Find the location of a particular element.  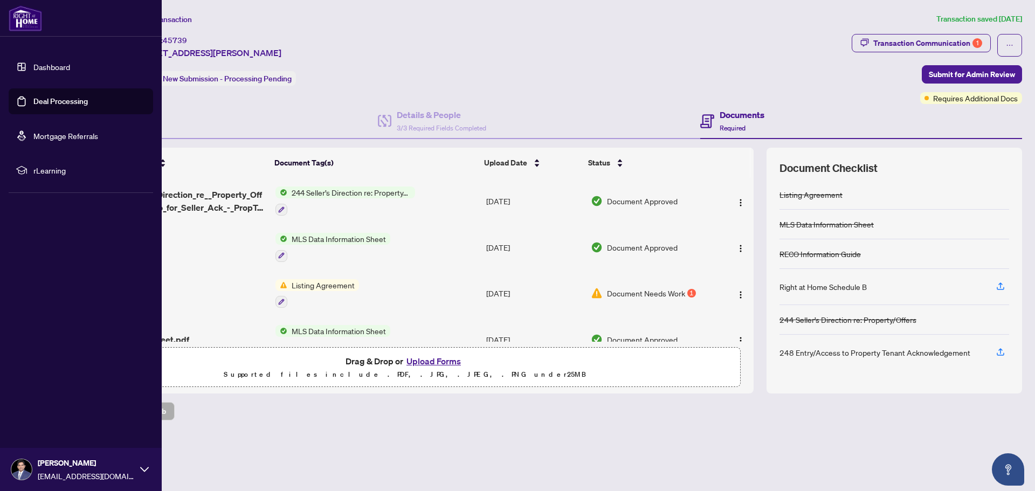

p: Supported files include .PDF, .JPG, .JPEG, .PNG under 25 MB is located at coordinates (405, 374).